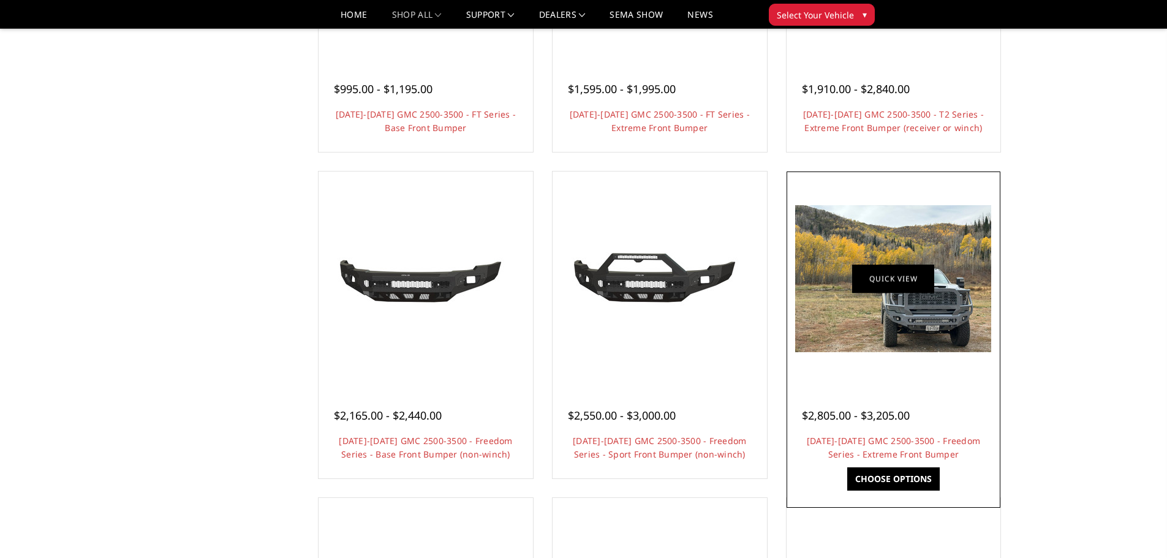 This screenshot has width=1167, height=558. What do you see at coordinates (383, 89) in the screenshot?
I see `span: $995.00 - $1,195.00` at bounding box center [383, 89].